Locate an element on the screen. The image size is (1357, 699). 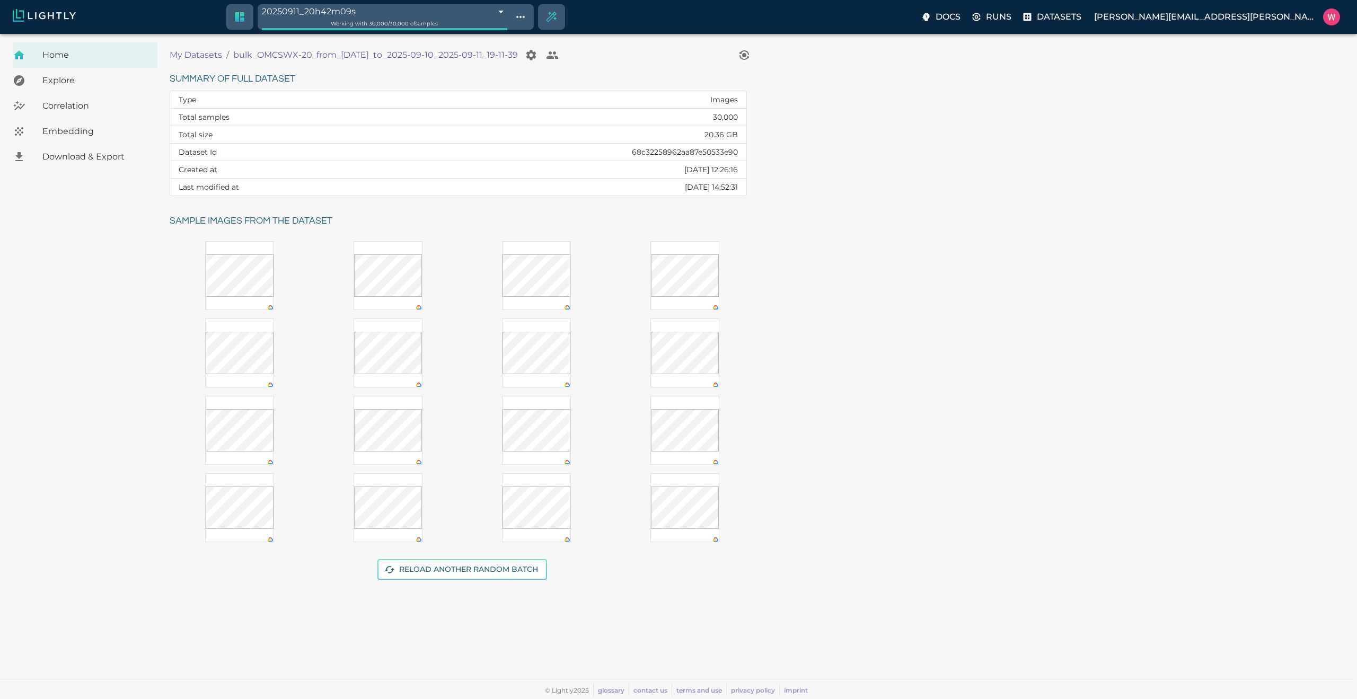
a: contact us is located at coordinates (650, 690).